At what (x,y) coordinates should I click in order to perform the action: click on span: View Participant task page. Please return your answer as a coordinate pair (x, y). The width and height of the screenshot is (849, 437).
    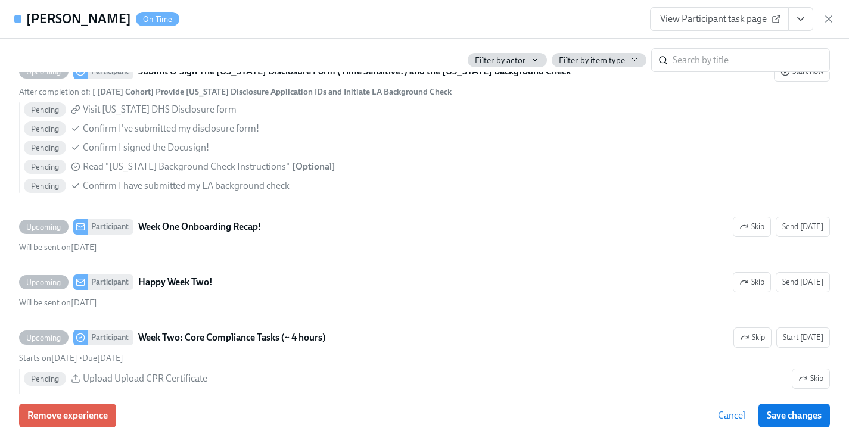
    Looking at the image, I should click on (719, 19).